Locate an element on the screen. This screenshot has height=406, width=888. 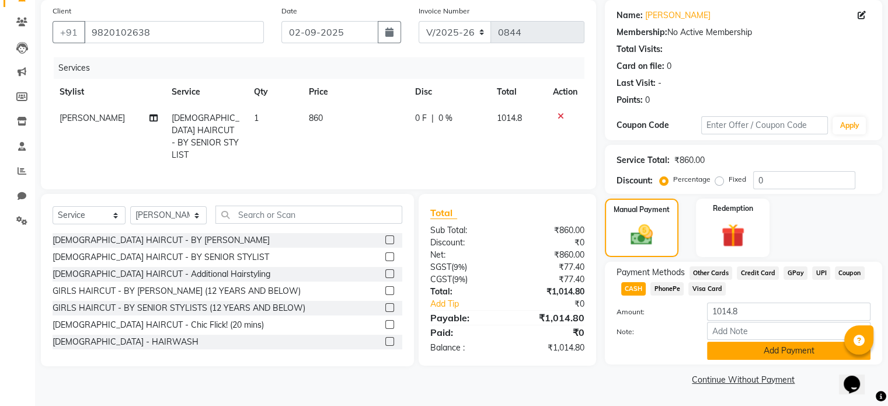
div: Coupon Code is located at coordinates (659, 125).